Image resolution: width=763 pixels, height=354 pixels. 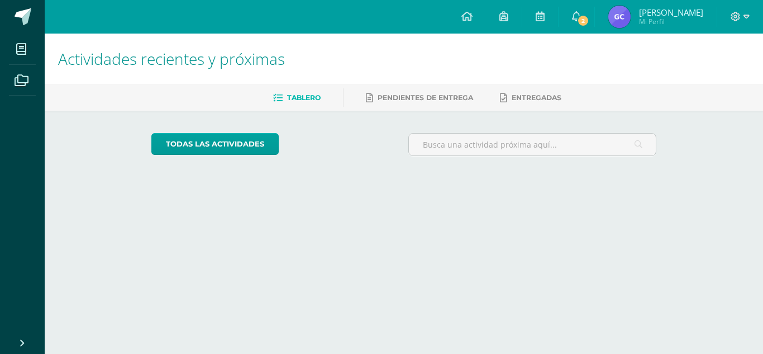 I want to click on a: Tablero, so click(x=297, y=98).